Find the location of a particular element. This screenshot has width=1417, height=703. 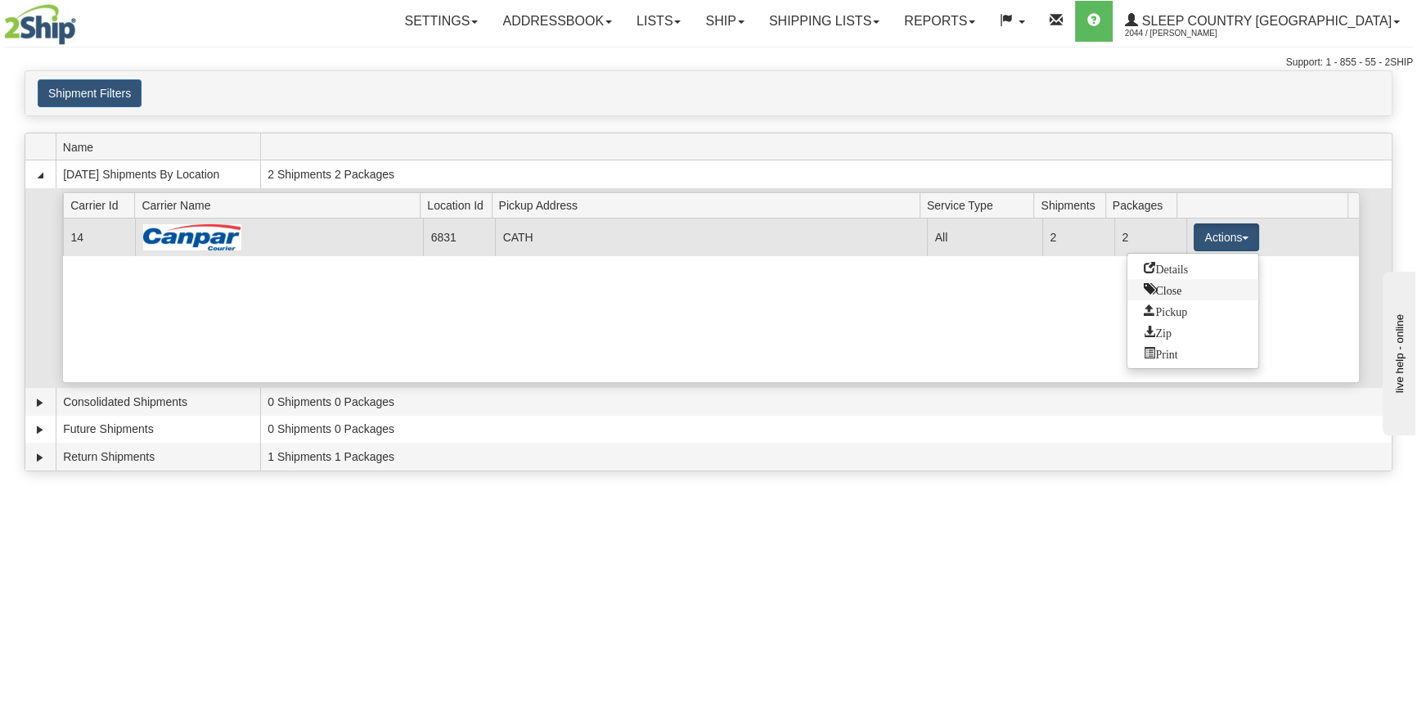

a: Print or Download All Shipping Documents in one file is located at coordinates (1193, 353).